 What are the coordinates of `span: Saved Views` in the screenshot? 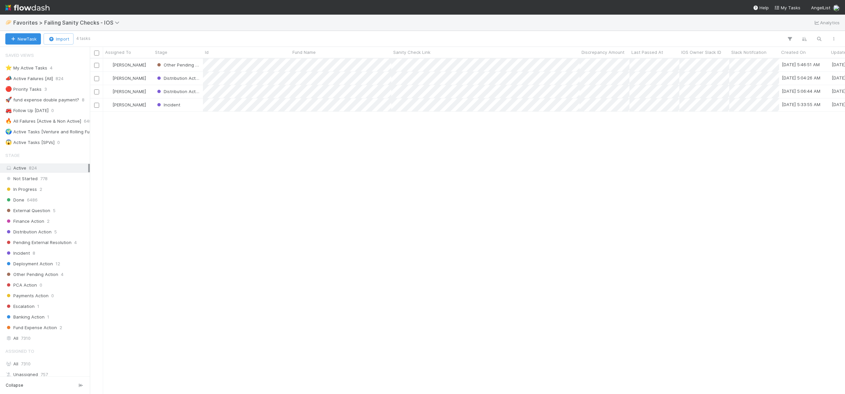 It's located at (20, 55).